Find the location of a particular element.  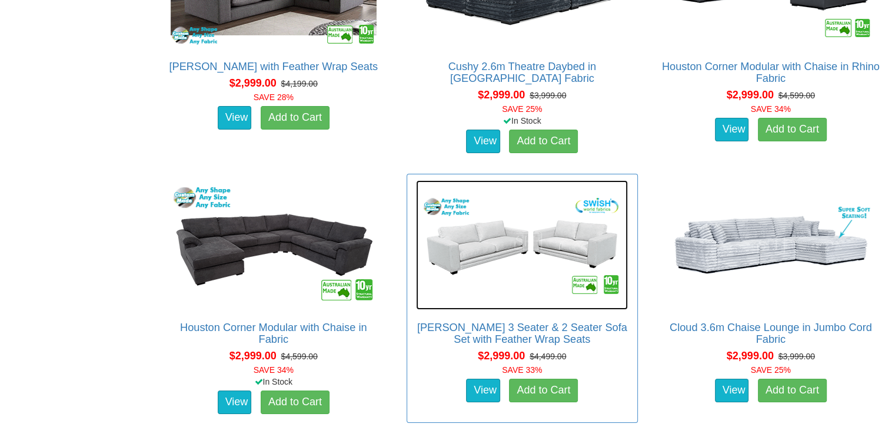

img: Cloud 3.6m Chaise Lounge in Jumbo Cord Fabric is located at coordinates (771, 245).